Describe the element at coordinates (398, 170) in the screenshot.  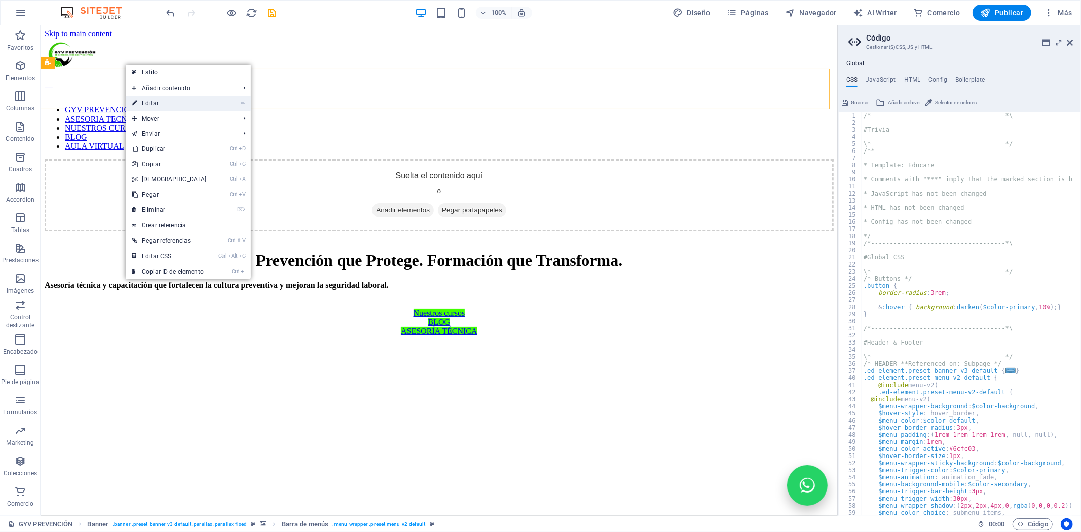
I see `div: Suelta el contenido aquí` at that location.